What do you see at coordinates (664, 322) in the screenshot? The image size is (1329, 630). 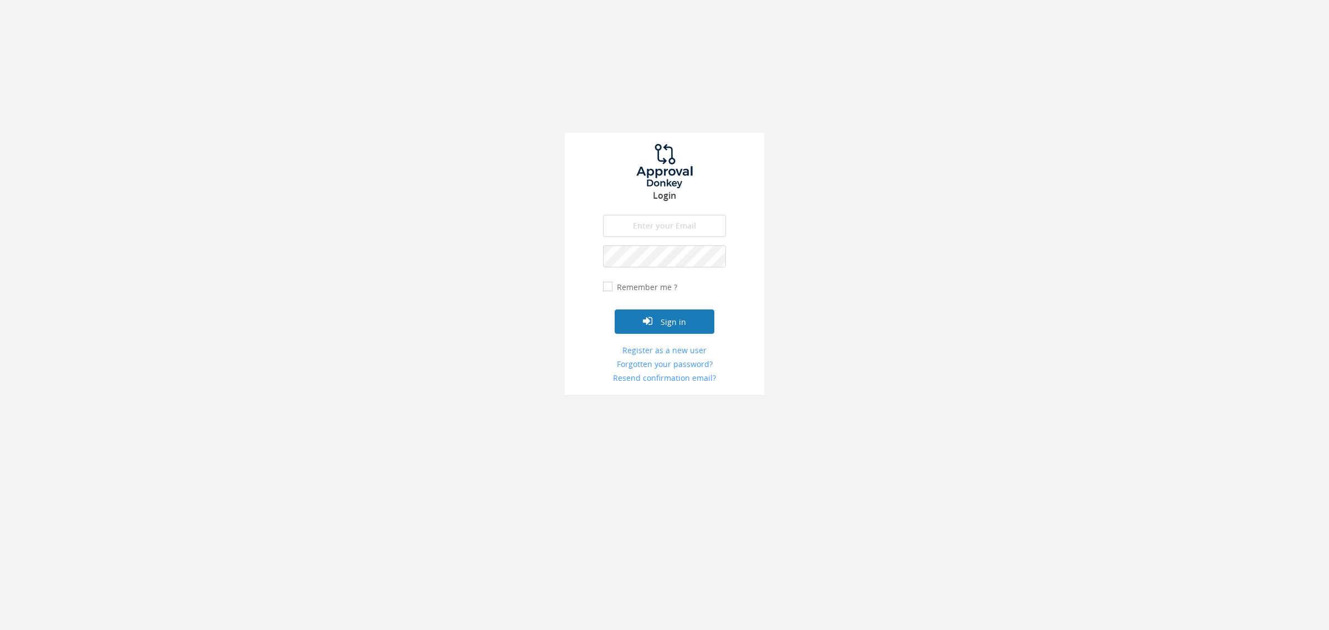 I see `button: Sign in` at bounding box center [664, 322].